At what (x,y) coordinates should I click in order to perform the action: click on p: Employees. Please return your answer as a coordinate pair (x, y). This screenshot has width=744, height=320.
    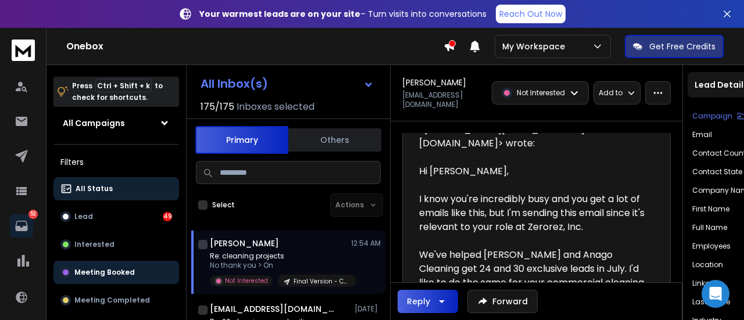
    Looking at the image, I should click on (711, 246).